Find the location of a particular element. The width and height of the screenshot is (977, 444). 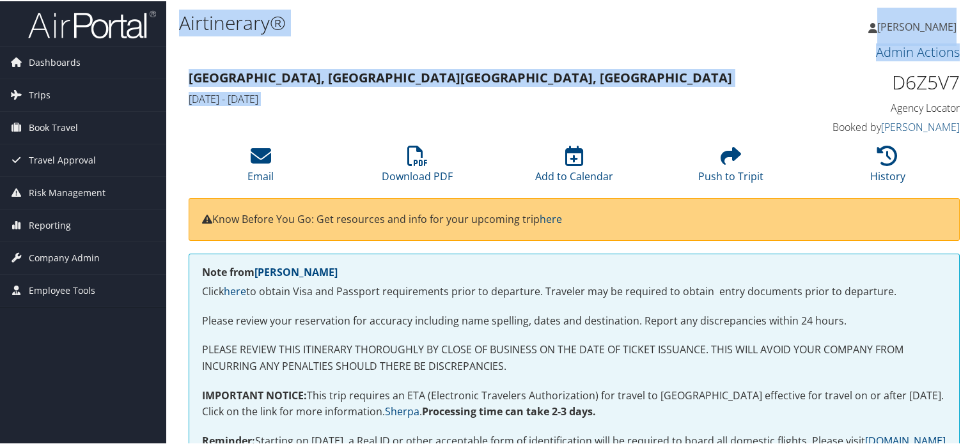

h4: Booked by is located at coordinates (870, 126).